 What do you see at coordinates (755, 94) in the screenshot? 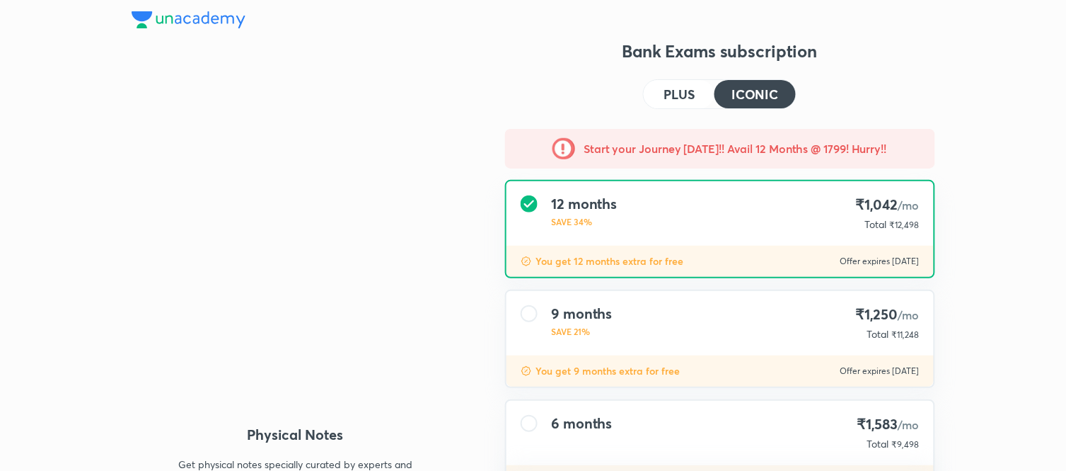
I see `button: ICONIC` at bounding box center [755, 94].